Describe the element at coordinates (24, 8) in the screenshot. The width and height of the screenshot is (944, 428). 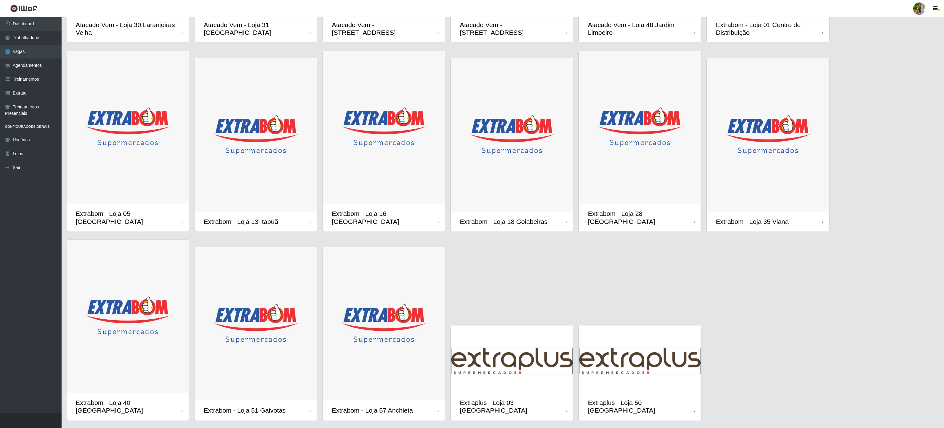
I see `img: CoreUI Logo` at that location.